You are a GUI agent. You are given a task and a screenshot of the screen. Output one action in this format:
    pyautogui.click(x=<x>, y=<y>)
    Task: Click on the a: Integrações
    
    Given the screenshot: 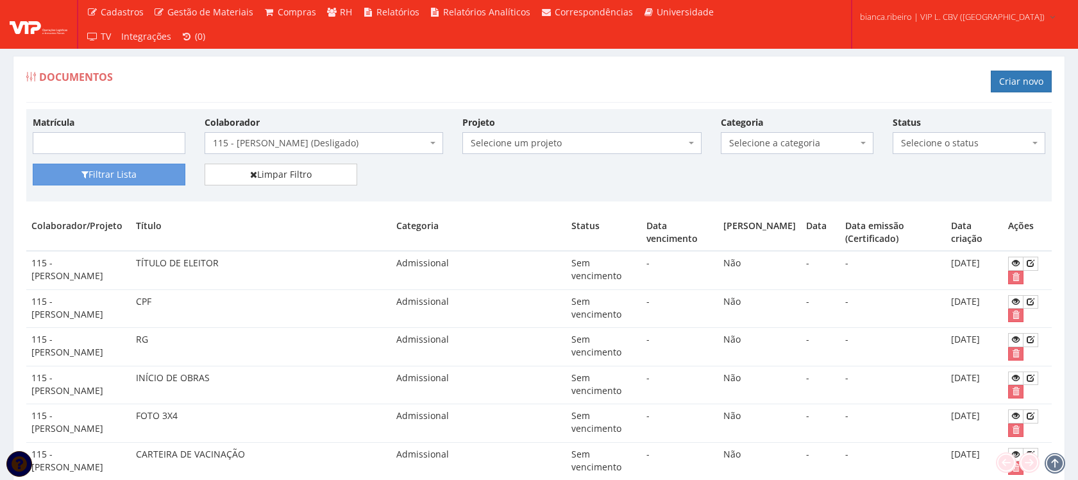 What is the action you would take?
    pyautogui.click(x=146, y=37)
    